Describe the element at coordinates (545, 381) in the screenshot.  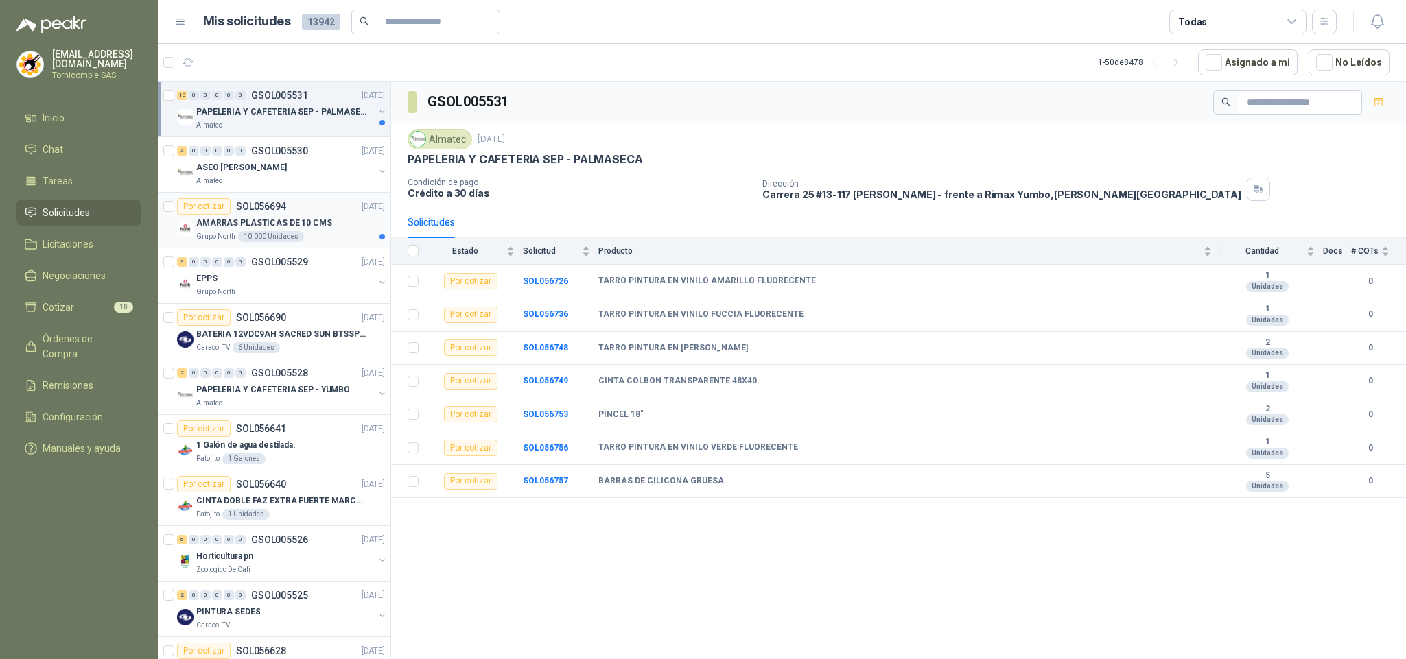
I see `b: SOL056749` at that location.